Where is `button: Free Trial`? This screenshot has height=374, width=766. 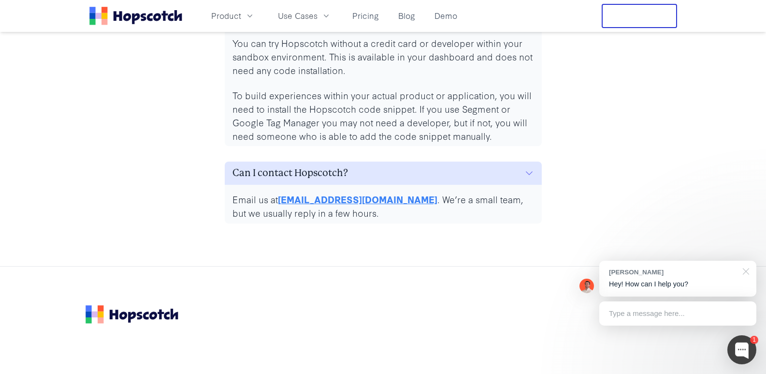
button: Free Trial is located at coordinates (639, 16).